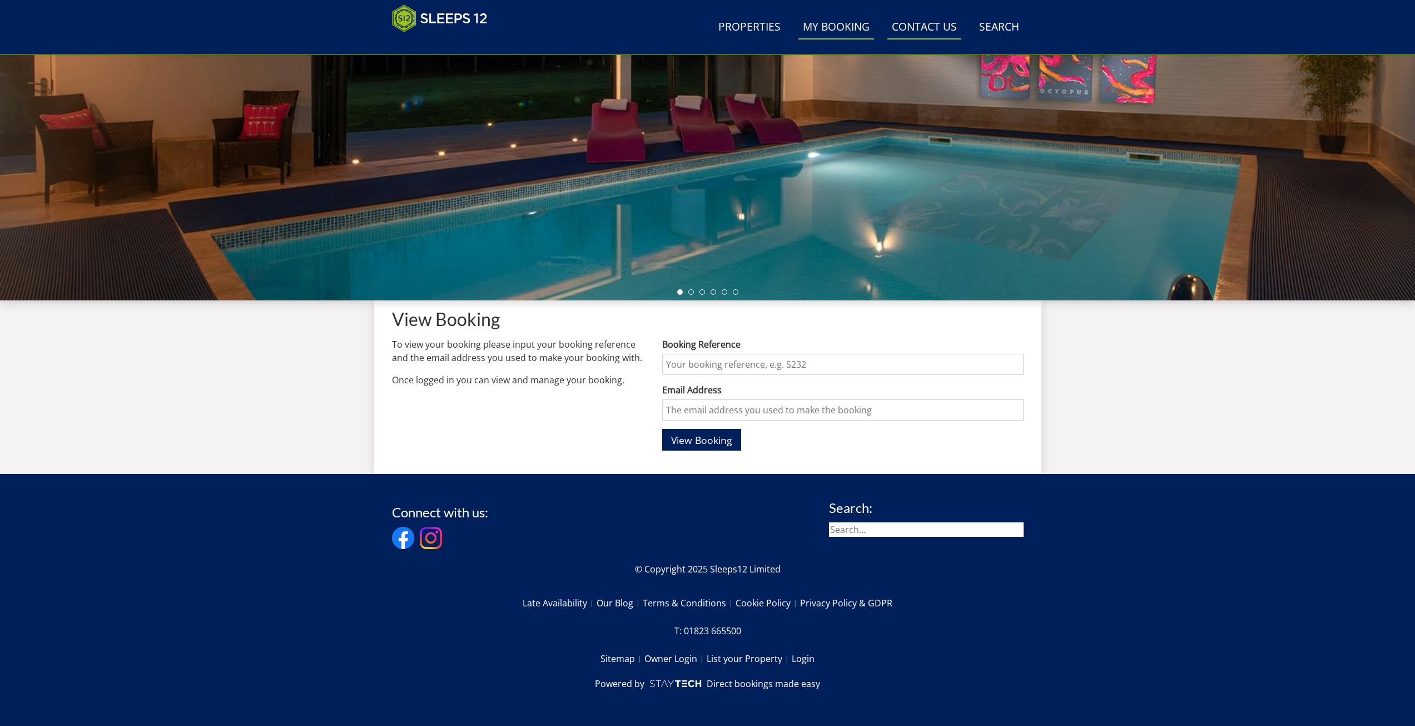 The image size is (1415, 726). I want to click on a: Powered byDirect bookings made easy, so click(707, 683).